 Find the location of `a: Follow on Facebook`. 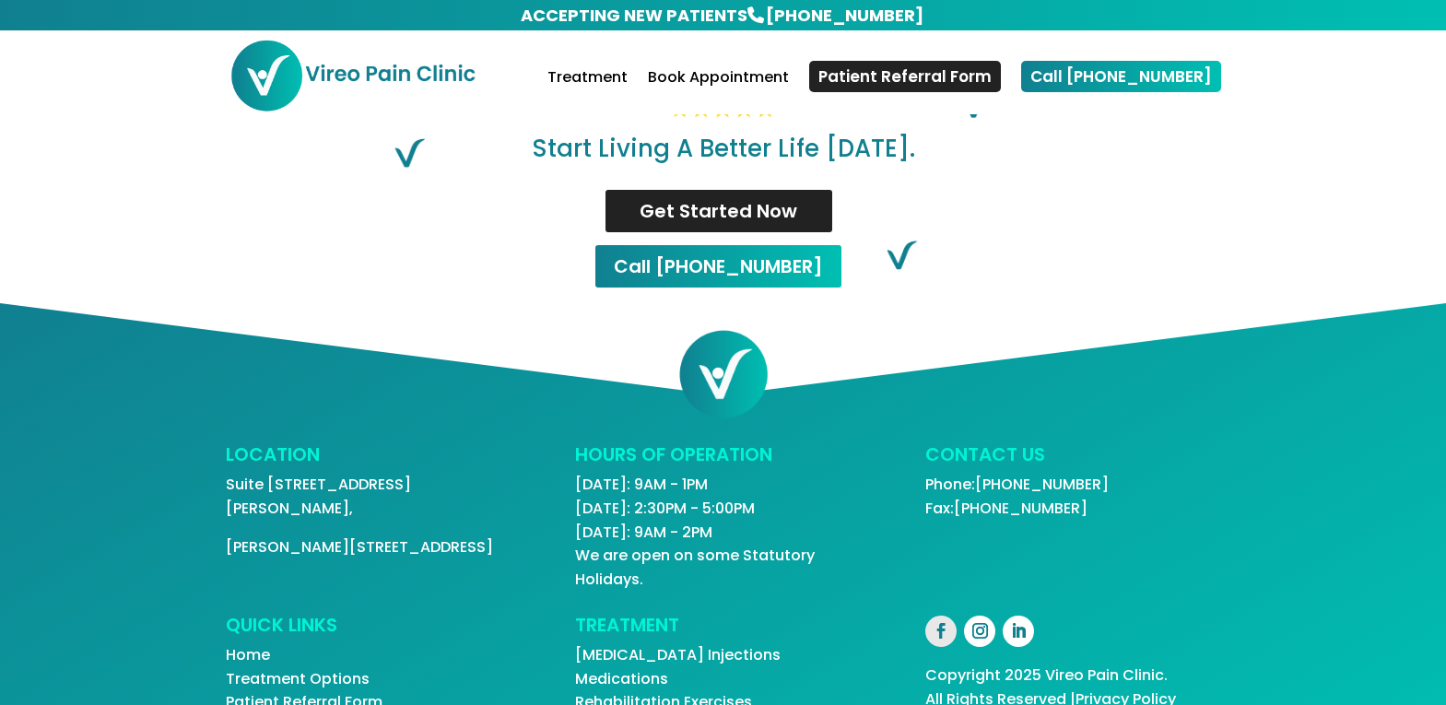

a: Follow on Facebook is located at coordinates (941, 631).